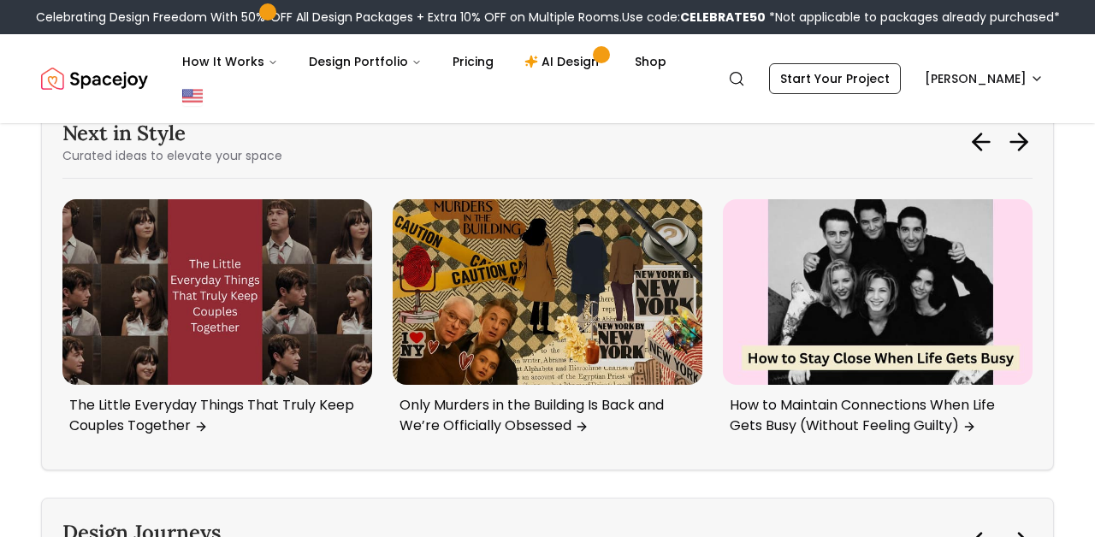 The image size is (1095, 537). What do you see at coordinates (473, 62) in the screenshot?
I see `a: Pricing` at bounding box center [473, 62].